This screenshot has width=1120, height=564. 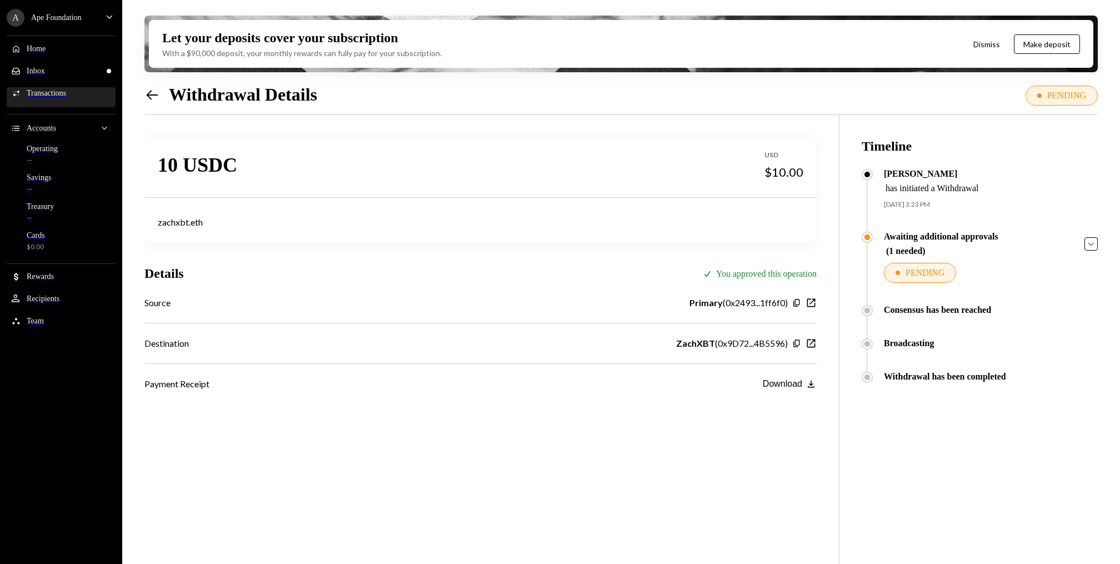 What do you see at coordinates (909, 343) in the screenshot?
I see `div: Broadcasting` at bounding box center [909, 343].